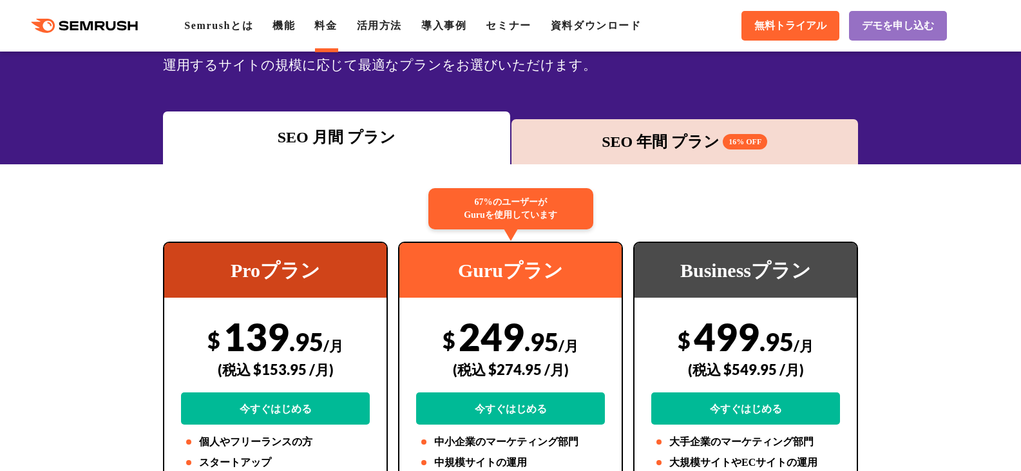 This screenshot has width=1021, height=471. Describe the element at coordinates (336, 137) in the screenshot. I see `div: SEO 月間 プラン` at that location.